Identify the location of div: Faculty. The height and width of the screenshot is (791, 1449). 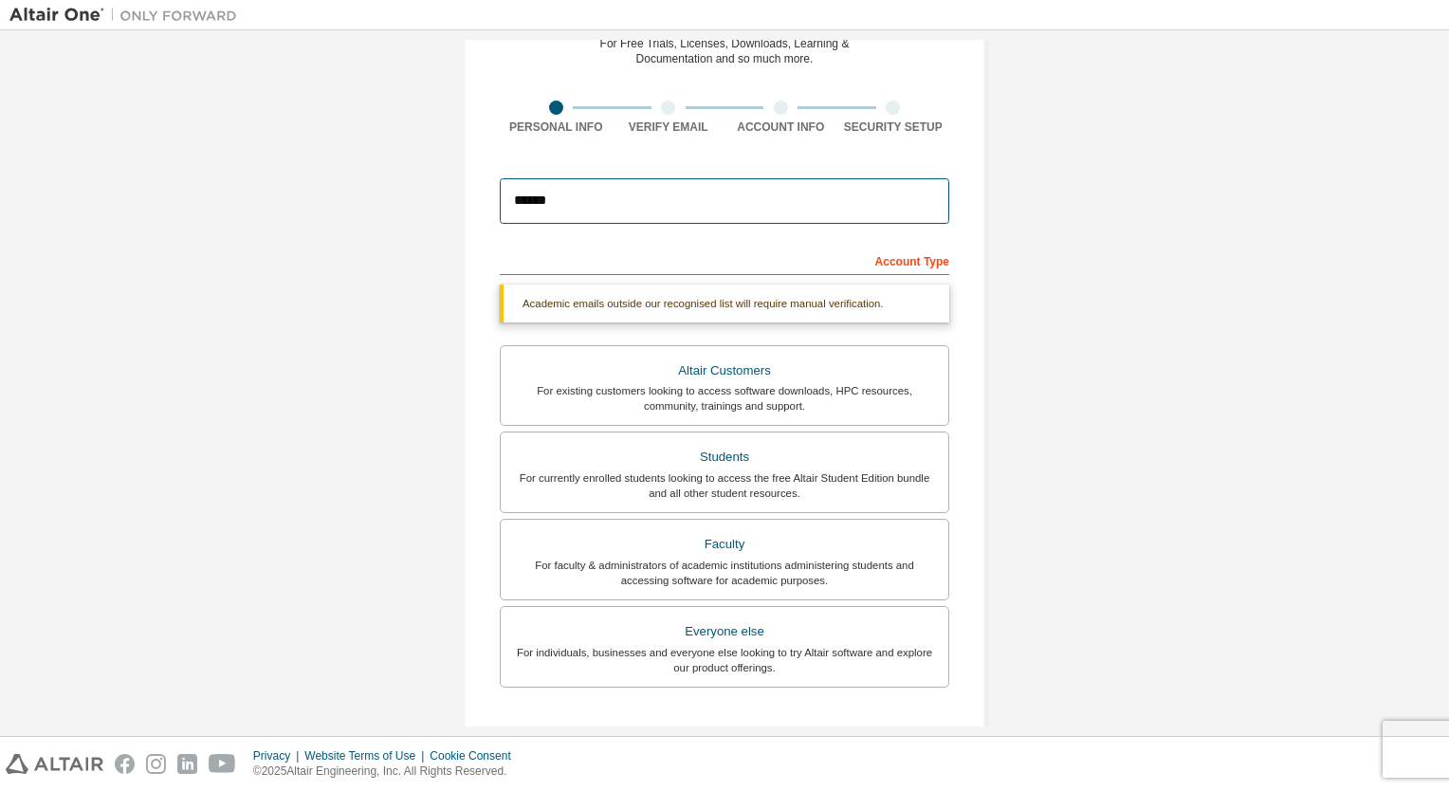
(724, 544).